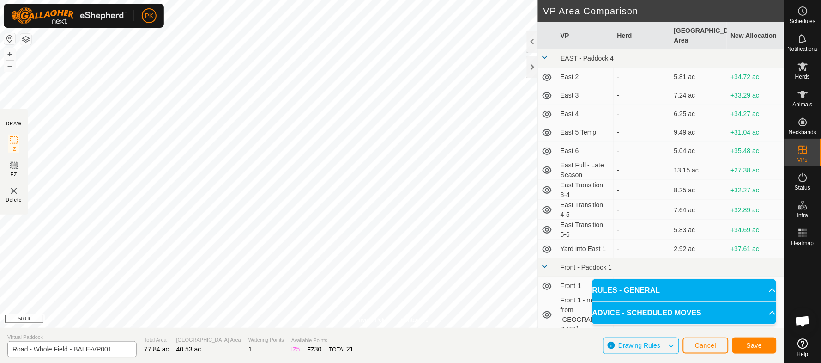  What do you see at coordinates (803, 347) in the screenshot?
I see `a: Help` at bounding box center [803, 347].